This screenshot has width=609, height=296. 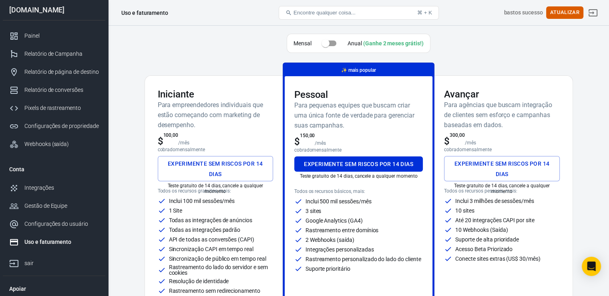 I want to click on a: Pixels de rastreamento, so click(x=54, y=108).